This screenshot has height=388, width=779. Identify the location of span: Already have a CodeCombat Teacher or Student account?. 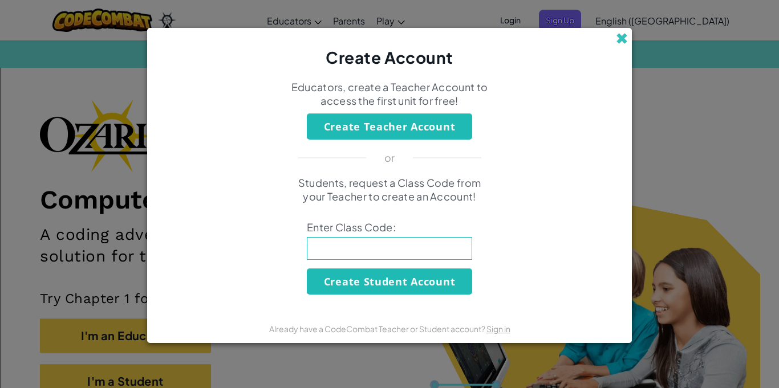
(377, 329).